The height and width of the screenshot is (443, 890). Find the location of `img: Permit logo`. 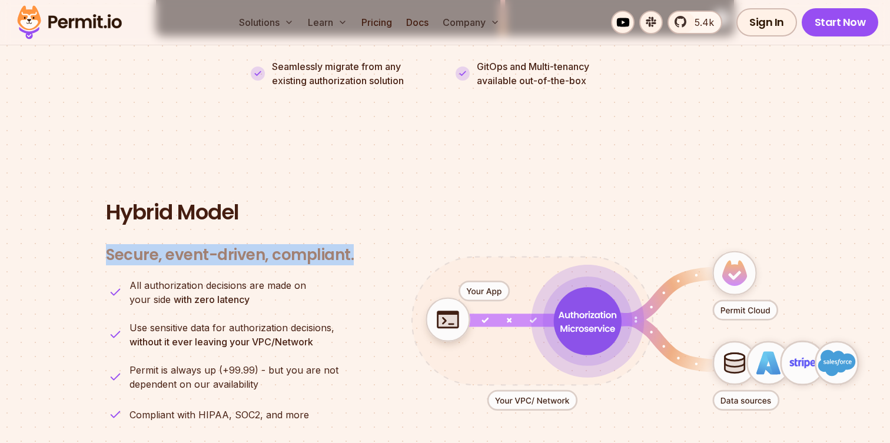

img: Permit logo is located at coordinates (69, 22).